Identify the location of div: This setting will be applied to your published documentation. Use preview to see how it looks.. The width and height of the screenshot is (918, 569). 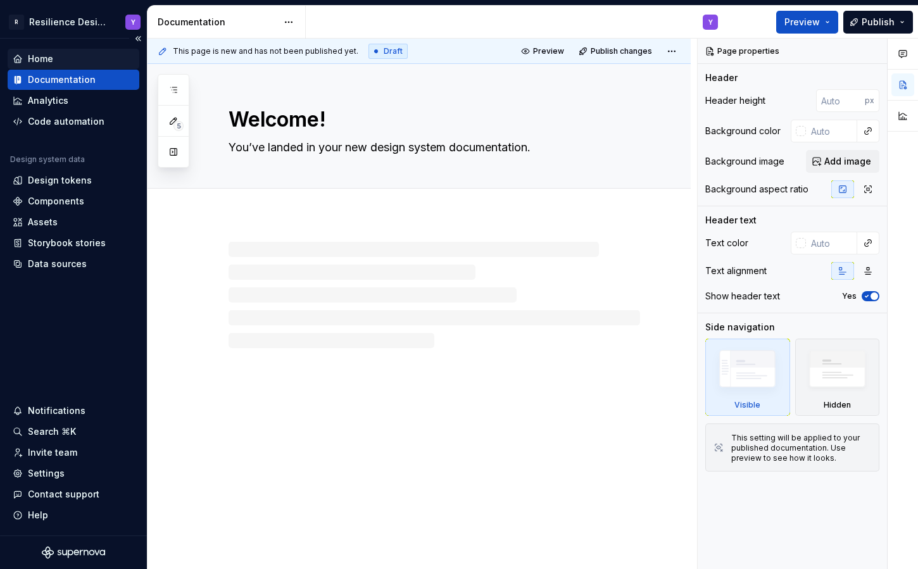
(801, 448).